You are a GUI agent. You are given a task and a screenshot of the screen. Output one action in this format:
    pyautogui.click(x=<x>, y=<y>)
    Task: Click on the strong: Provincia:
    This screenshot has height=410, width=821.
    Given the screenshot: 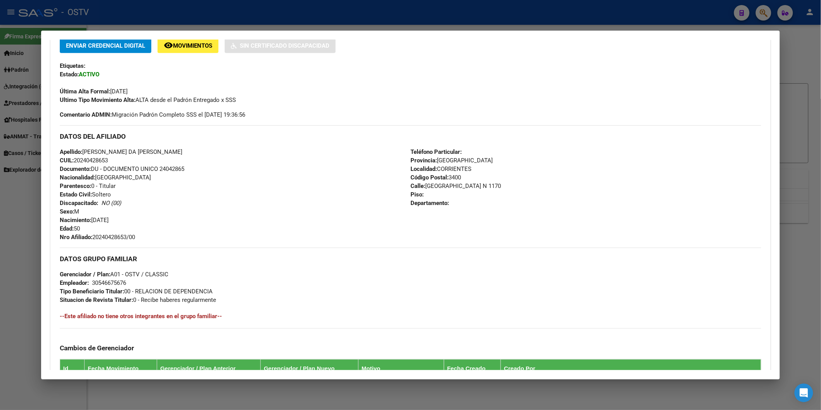 What is the action you would take?
    pyautogui.click(x=424, y=161)
    